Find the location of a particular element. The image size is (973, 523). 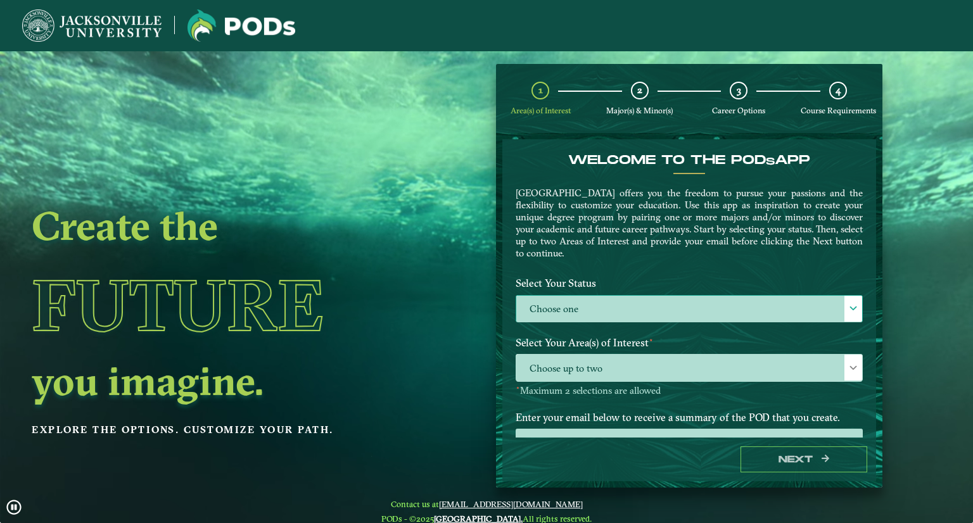

span: Course Requirements is located at coordinates (838, 110).